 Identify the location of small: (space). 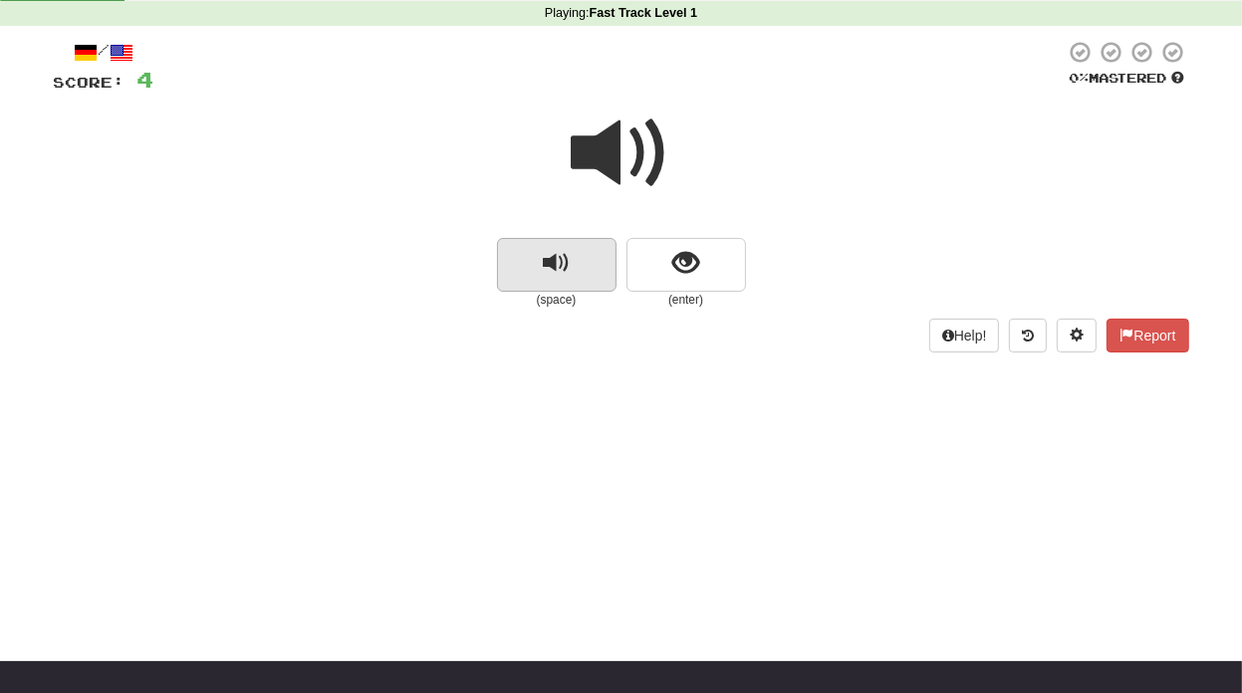
(557, 300).